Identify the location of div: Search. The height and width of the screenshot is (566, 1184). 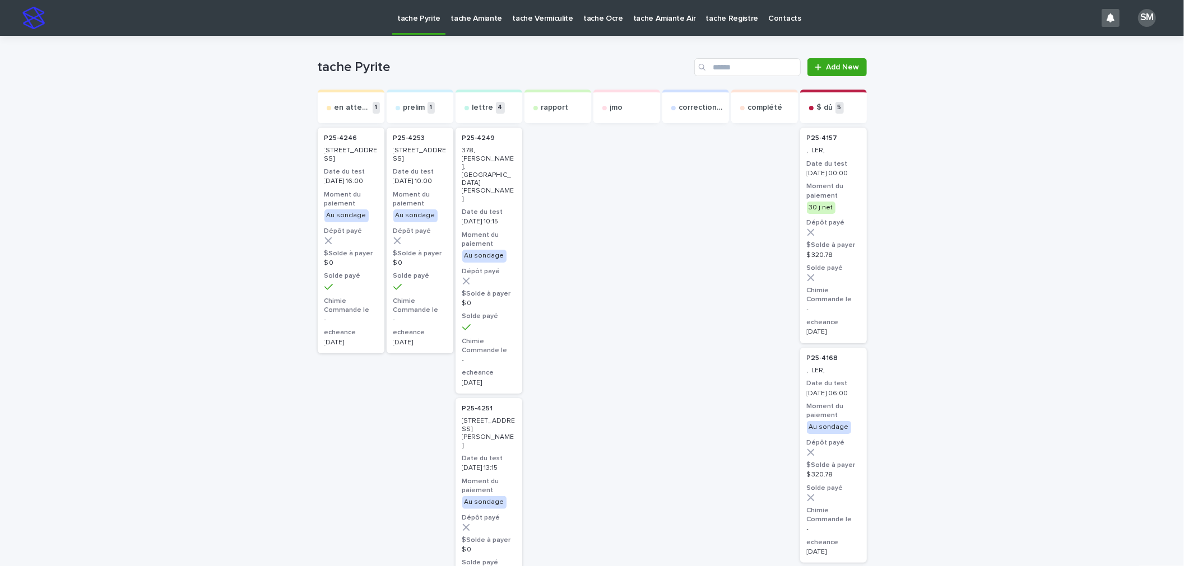
(747, 67).